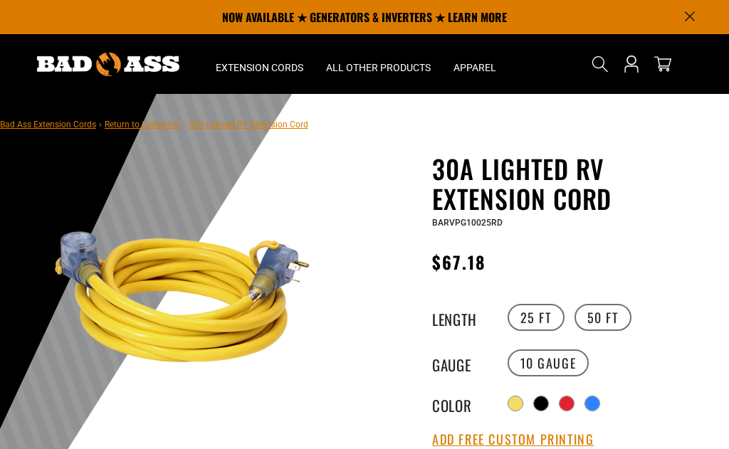  I want to click on legend: Gauge, so click(468, 363).